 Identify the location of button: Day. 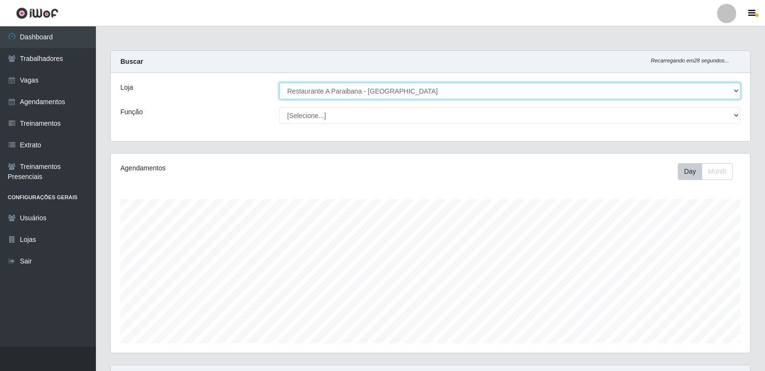
(690, 171).